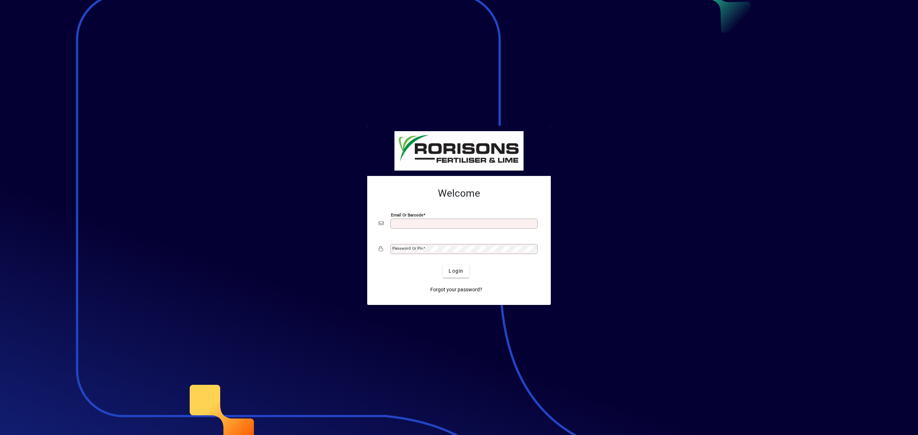  What do you see at coordinates (456, 271) in the screenshot?
I see `button: Login` at bounding box center [456, 271].